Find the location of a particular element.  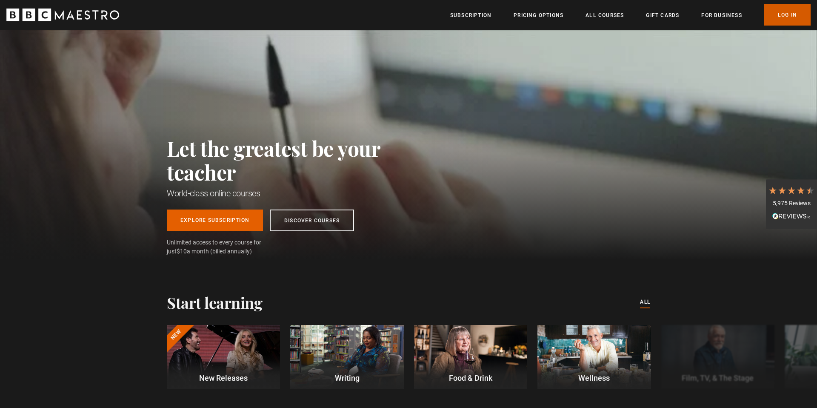

img: REVIEWS.io is located at coordinates (791, 216).